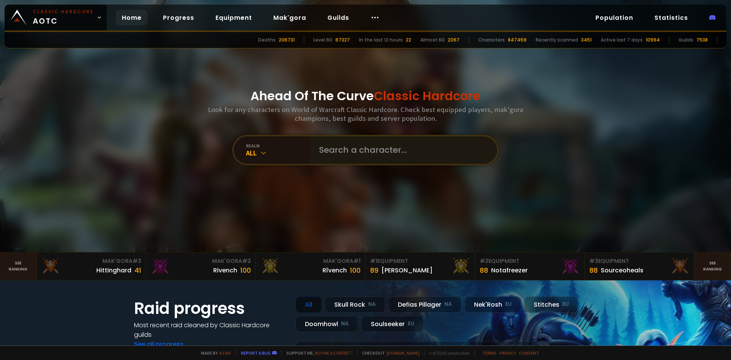 This screenshot has width=731, height=360. I want to click on div: Hittinghard, so click(114, 270).